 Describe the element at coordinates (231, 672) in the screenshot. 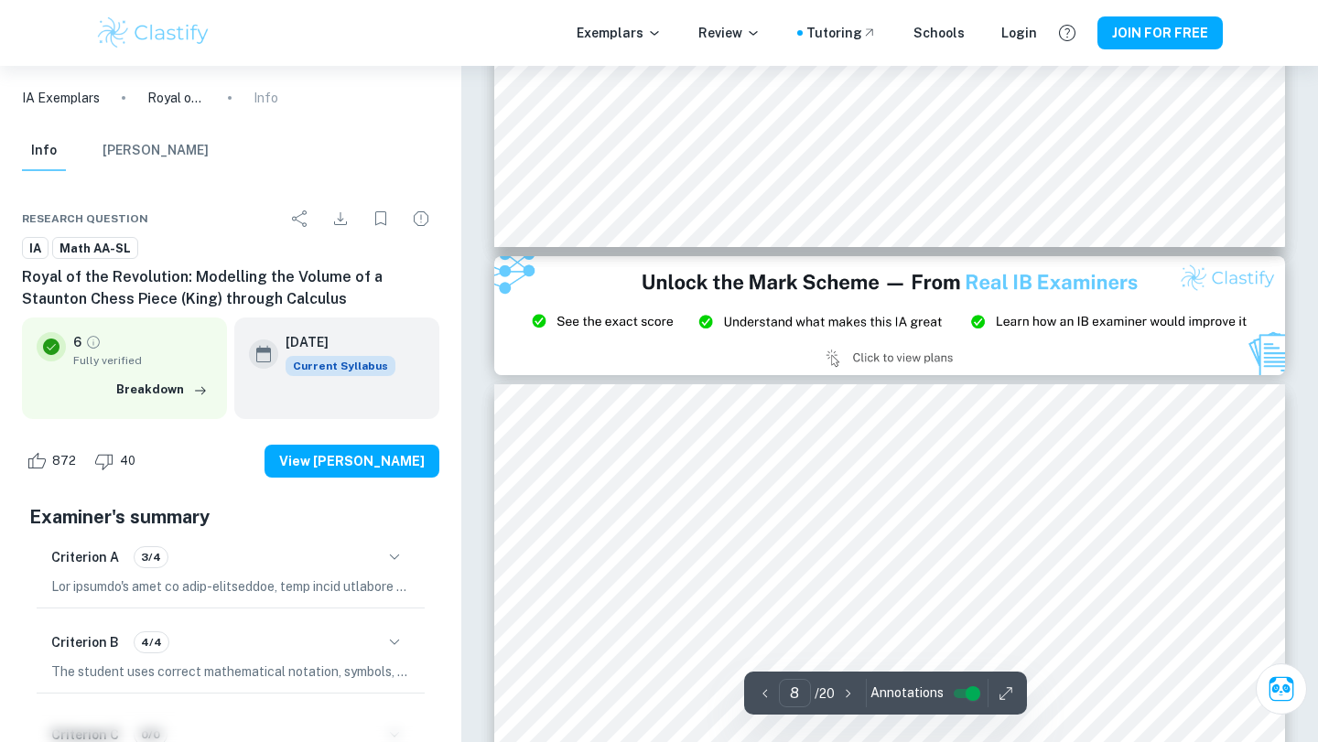

I see `p: The student uses correct mathematical notation, symbols, and terminology consistently and accurat...` at that location.